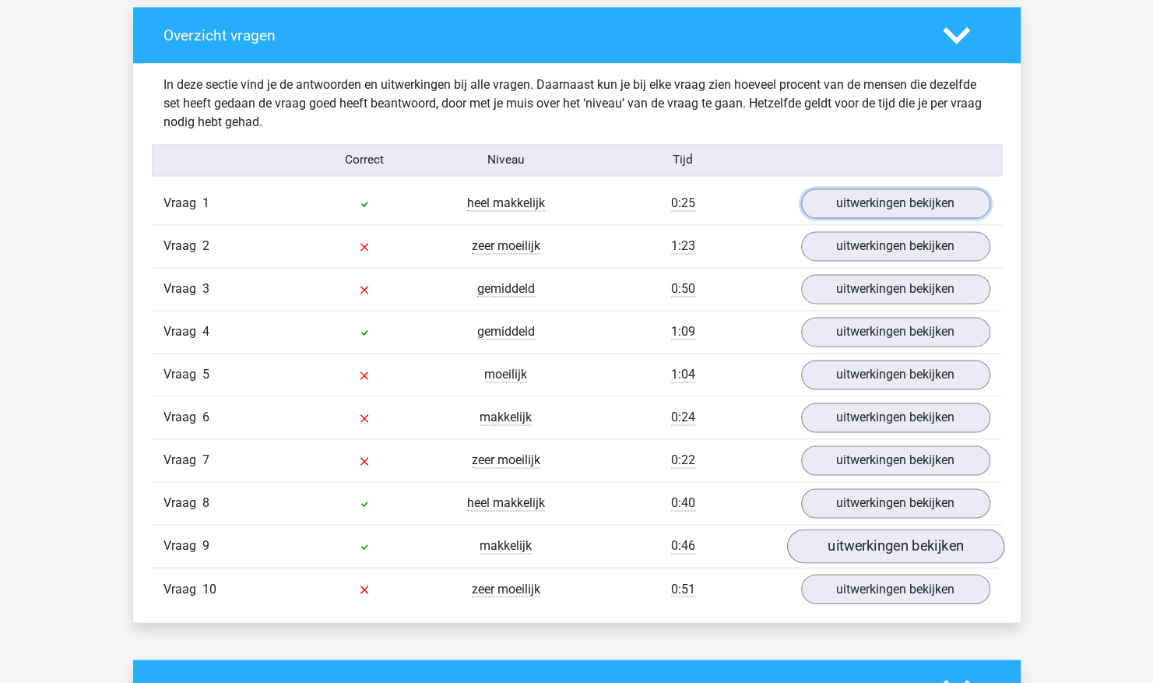 The height and width of the screenshot is (683, 1153). What do you see at coordinates (206, 502) in the screenshot?
I see `span: 8` at bounding box center [206, 502].